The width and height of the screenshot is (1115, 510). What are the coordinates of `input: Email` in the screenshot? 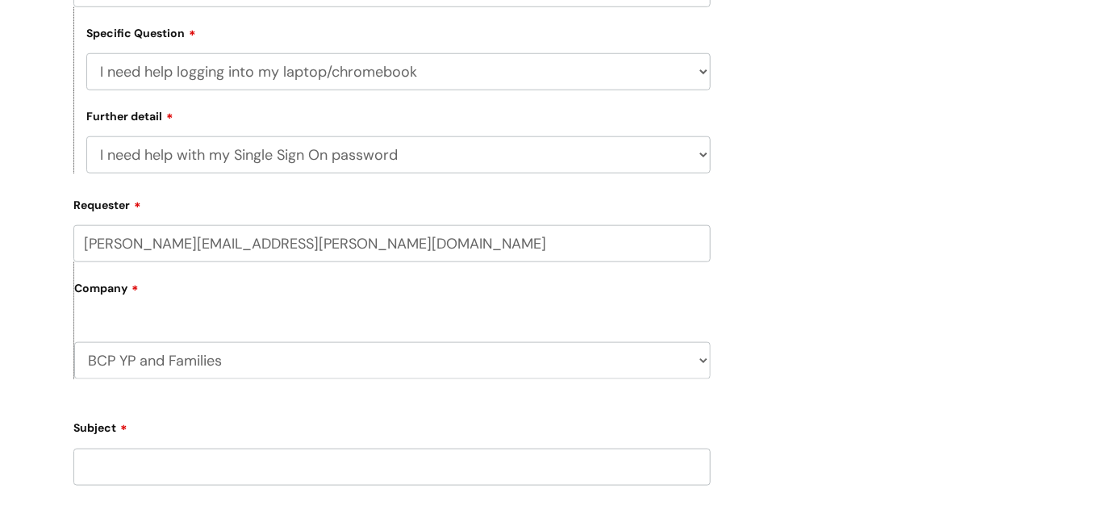 It's located at (392, 244).